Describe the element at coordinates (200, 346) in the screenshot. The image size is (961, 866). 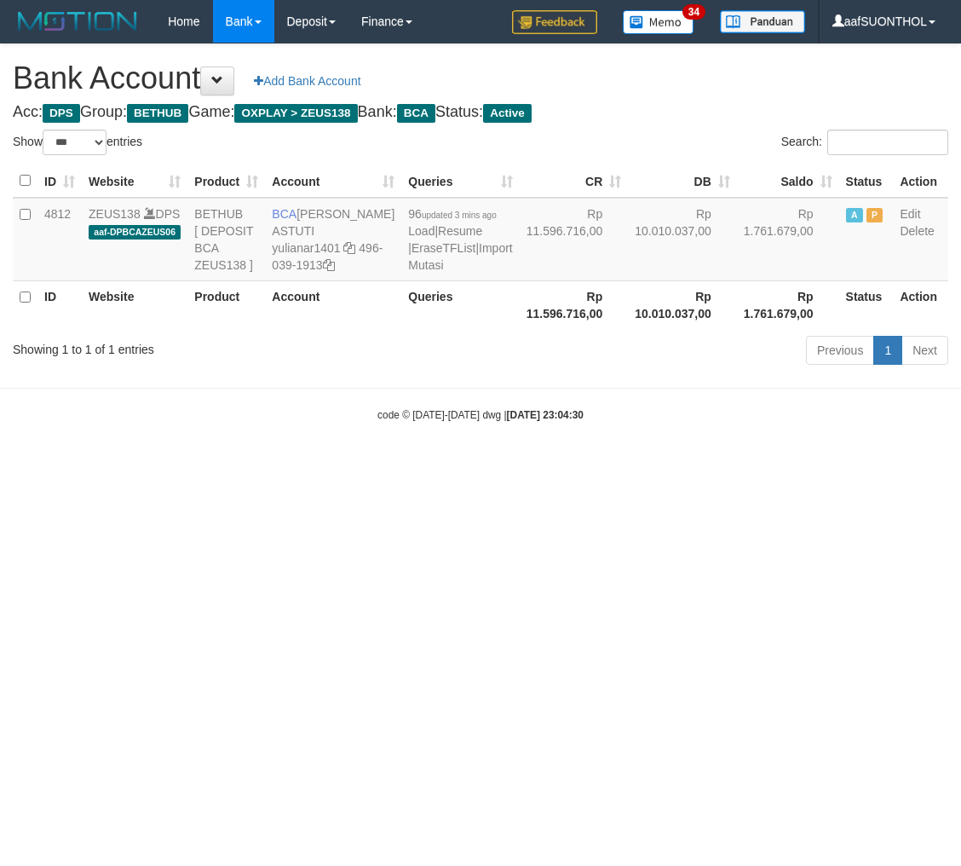
I see `div: Showing 1 to 1 of 1 entries` at that location.